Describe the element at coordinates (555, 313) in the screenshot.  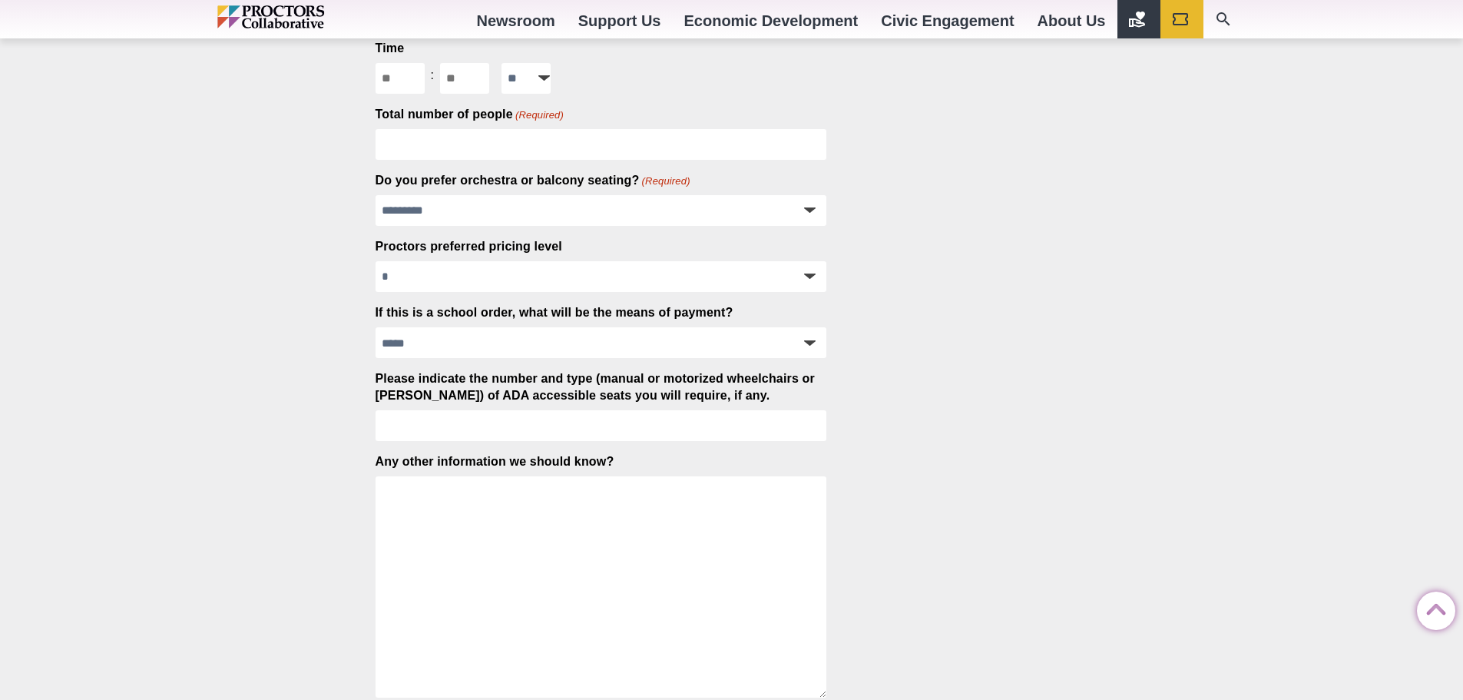
I see `label: If this is a school order, what will be the means of payment?` at that location.